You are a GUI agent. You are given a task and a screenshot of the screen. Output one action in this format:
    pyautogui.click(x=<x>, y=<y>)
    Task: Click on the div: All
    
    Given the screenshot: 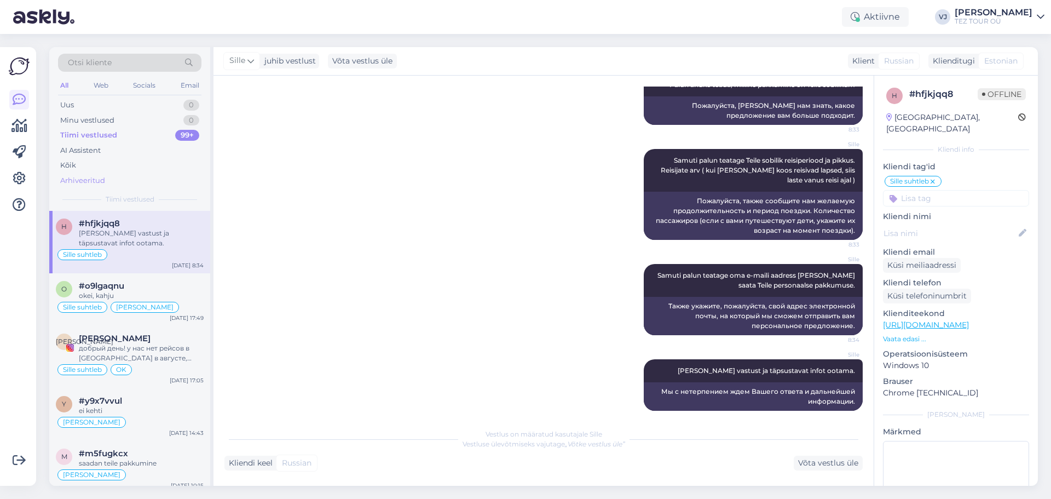 What is the action you would take?
    pyautogui.click(x=64, y=85)
    